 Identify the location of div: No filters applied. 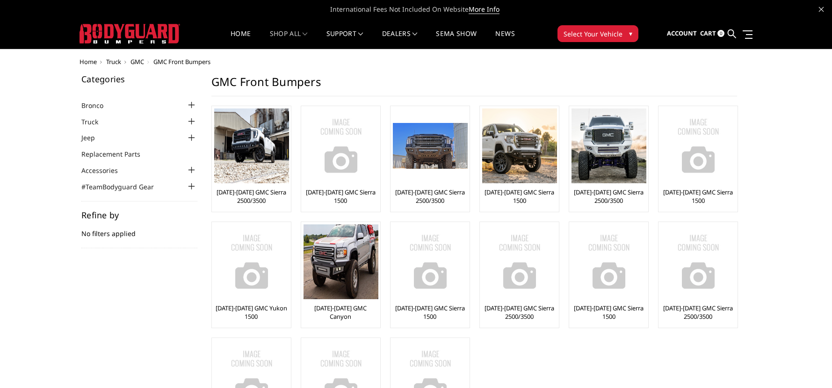
(139, 230).